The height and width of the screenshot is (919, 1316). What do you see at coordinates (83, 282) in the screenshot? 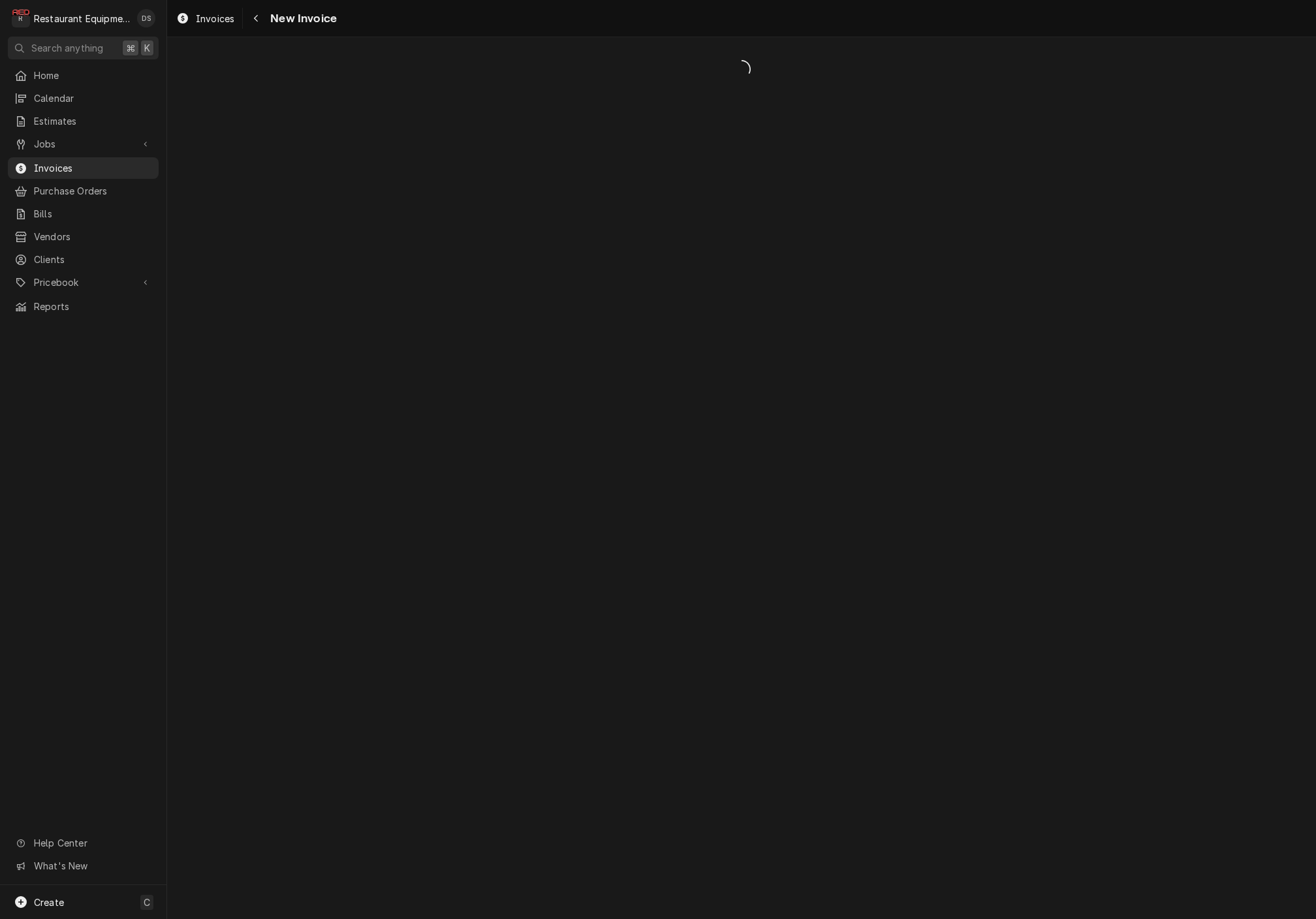
I see `span: Pricebook` at bounding box center [83, 282].